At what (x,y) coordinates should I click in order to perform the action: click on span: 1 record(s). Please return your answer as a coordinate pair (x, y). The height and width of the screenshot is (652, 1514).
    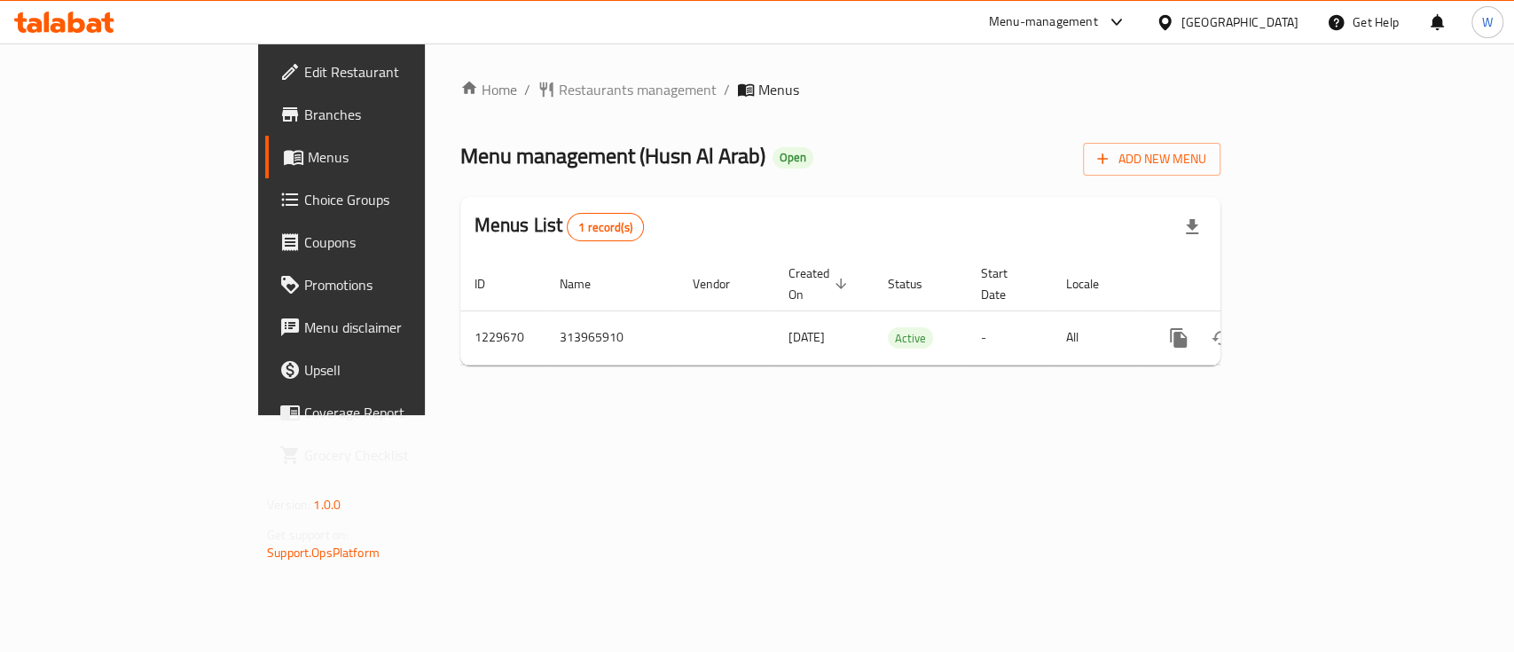
    Looking at the image, I should click on (605, 227).